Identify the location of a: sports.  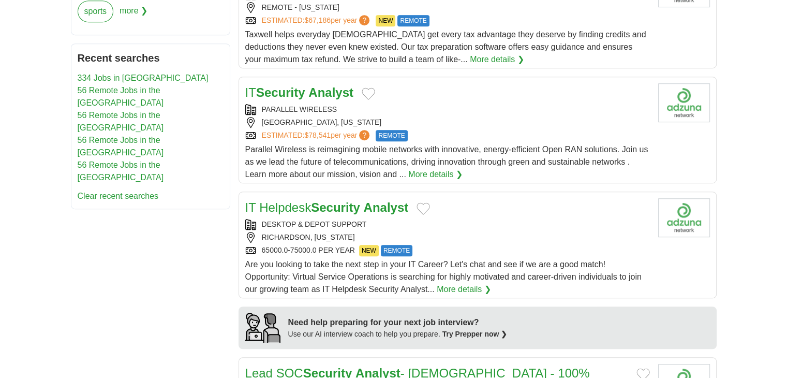
(96, 11).